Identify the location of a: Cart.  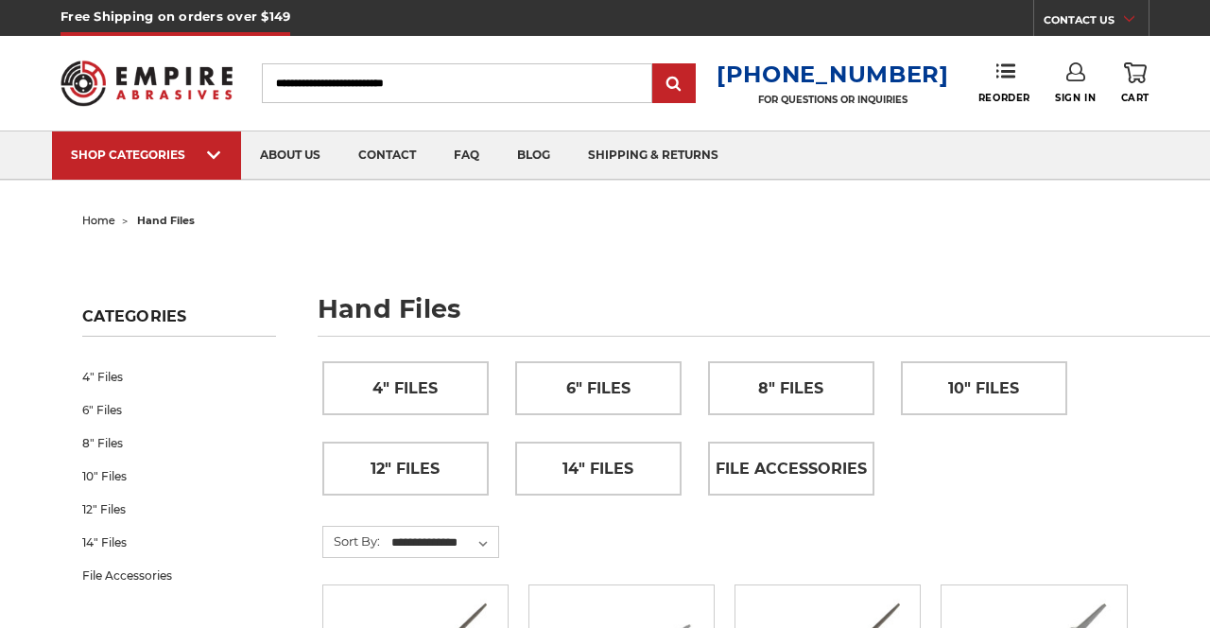
(1135, 83).